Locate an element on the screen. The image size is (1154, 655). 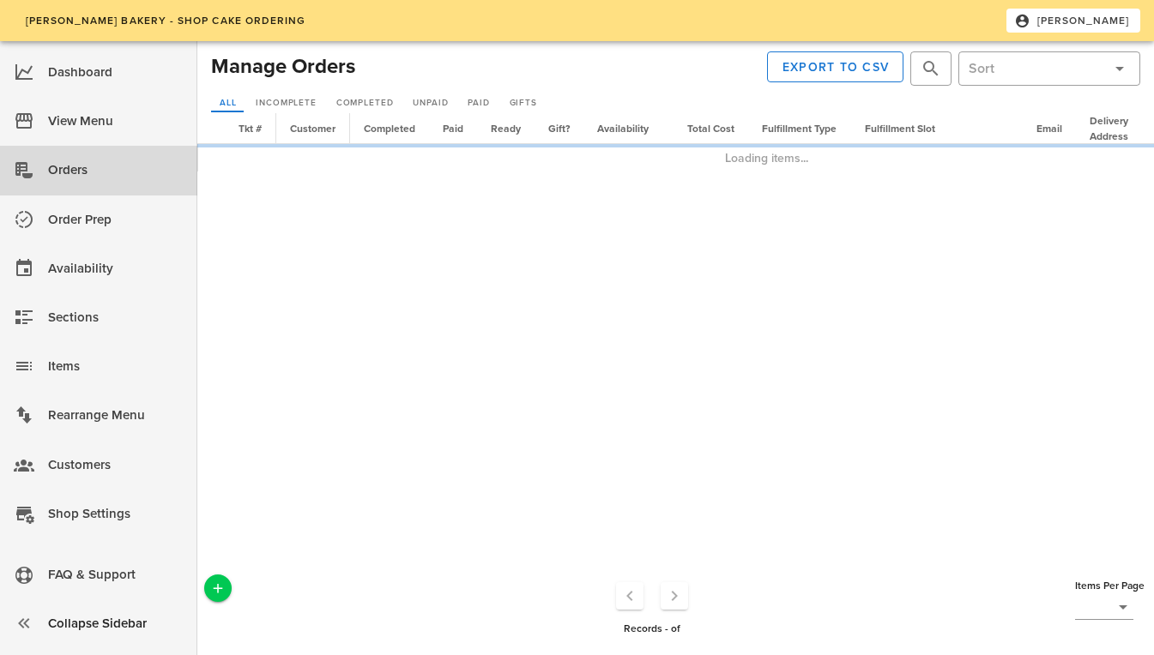
span: Customer is located at coordinates (312, 129).